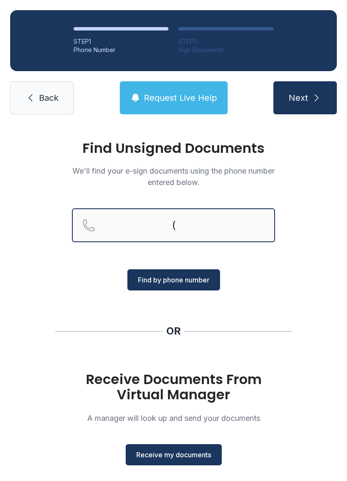  What do you see at coordinates (226, 50) in the screenshot?
I see `div: Sign Documents` at bounding box center [226, 50].